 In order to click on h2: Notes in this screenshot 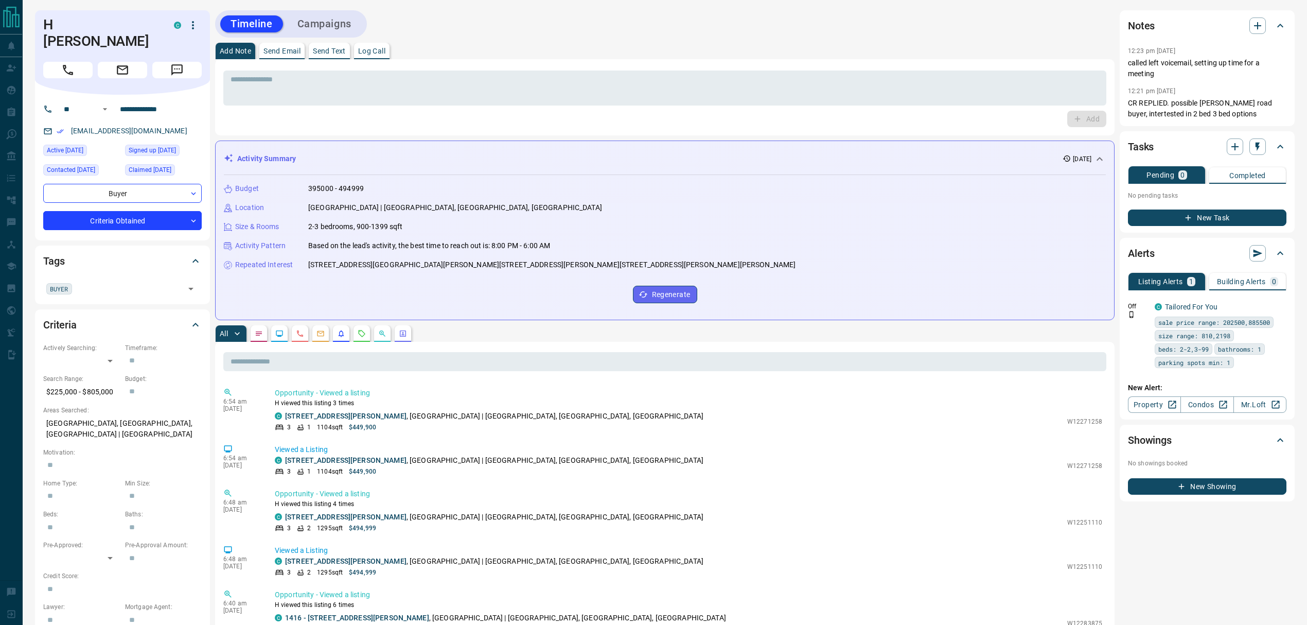, I will do `click(1141, 26)`.